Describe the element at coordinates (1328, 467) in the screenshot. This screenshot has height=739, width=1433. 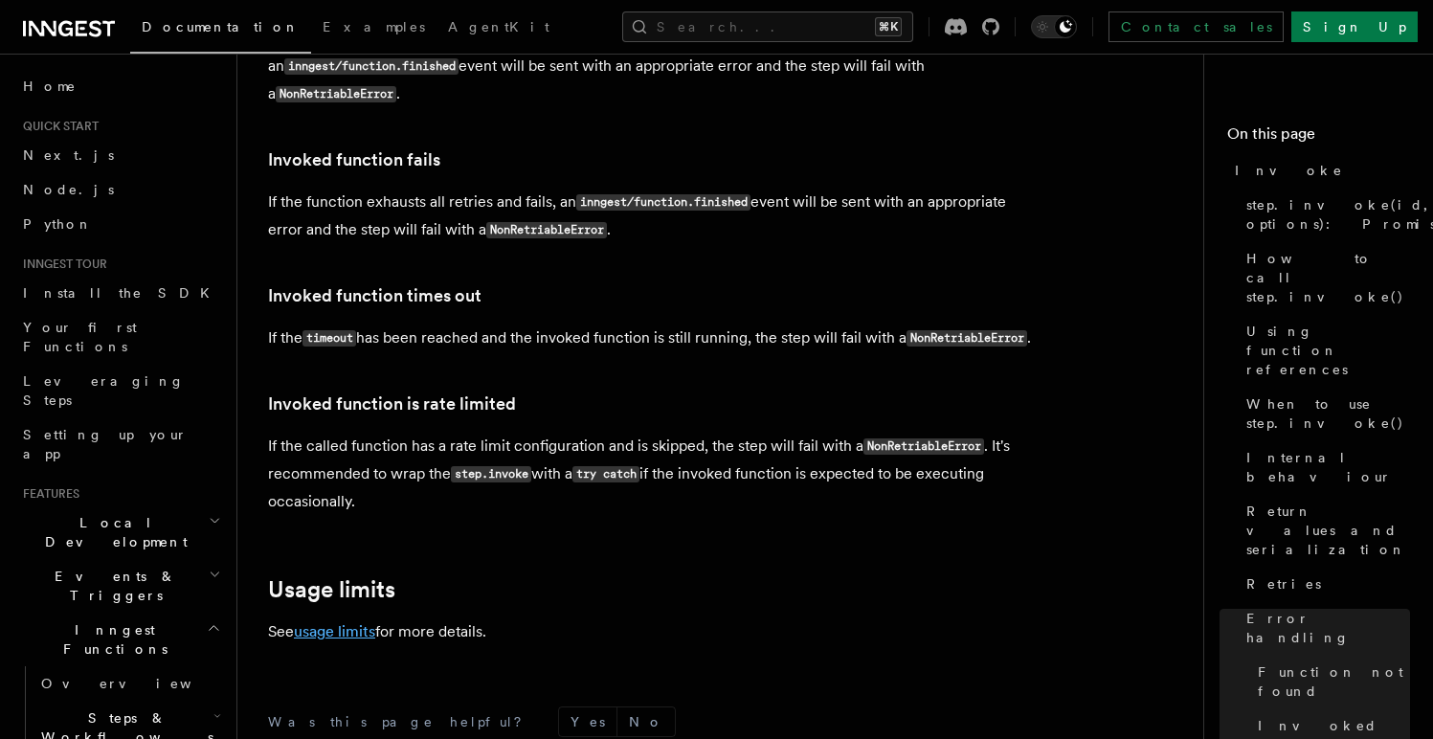
I see `span: Internal behaviour` at that location.